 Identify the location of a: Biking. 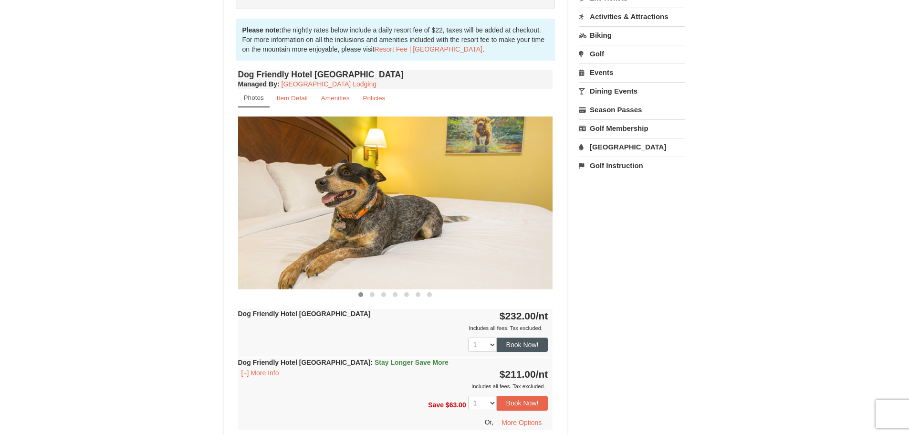
(632, 35).